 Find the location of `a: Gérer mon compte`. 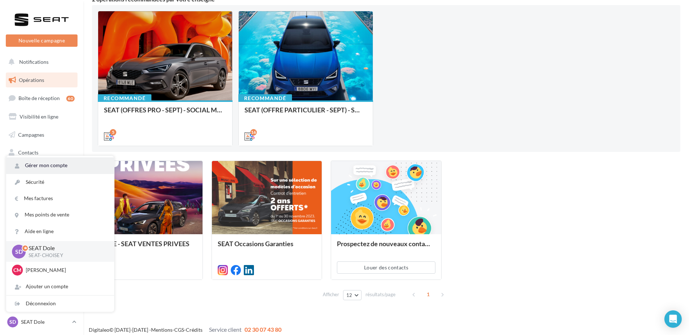

a: Gérer mon compte is located at coordinates (60, 165).